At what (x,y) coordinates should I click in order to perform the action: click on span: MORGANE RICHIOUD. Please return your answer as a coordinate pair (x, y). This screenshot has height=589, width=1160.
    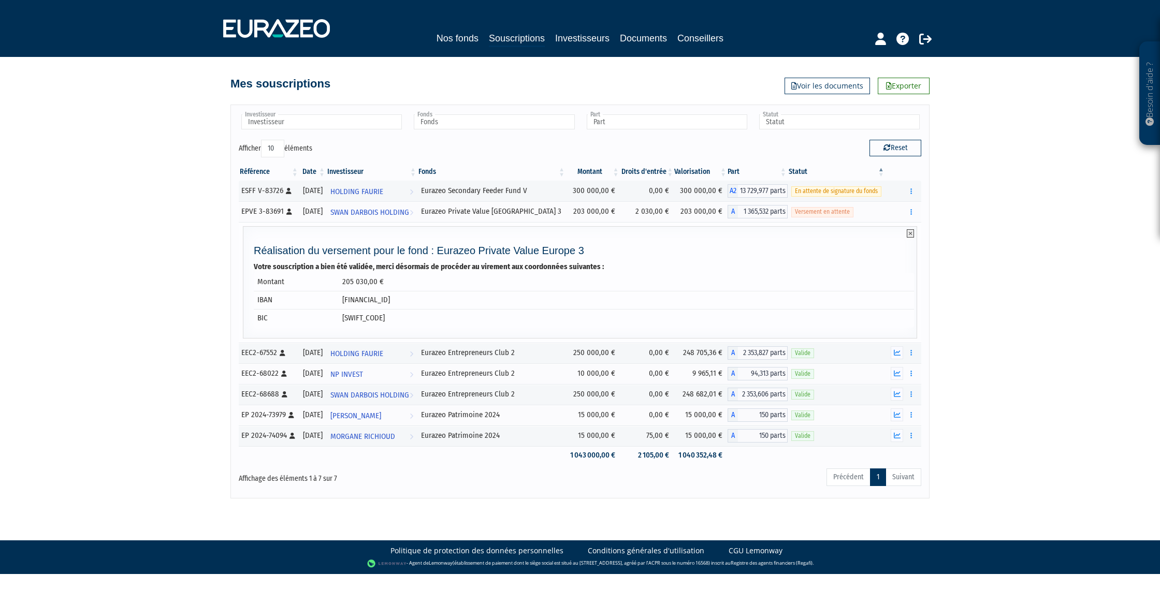
    Looking at the image, I should click on (362, 436).